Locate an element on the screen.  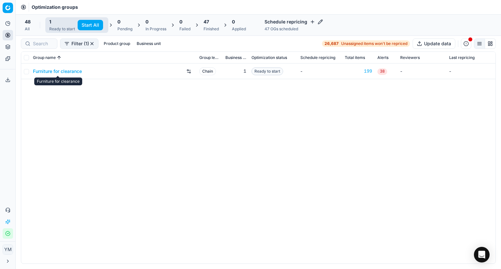
button: Product group is located at coordinates (117, 44).